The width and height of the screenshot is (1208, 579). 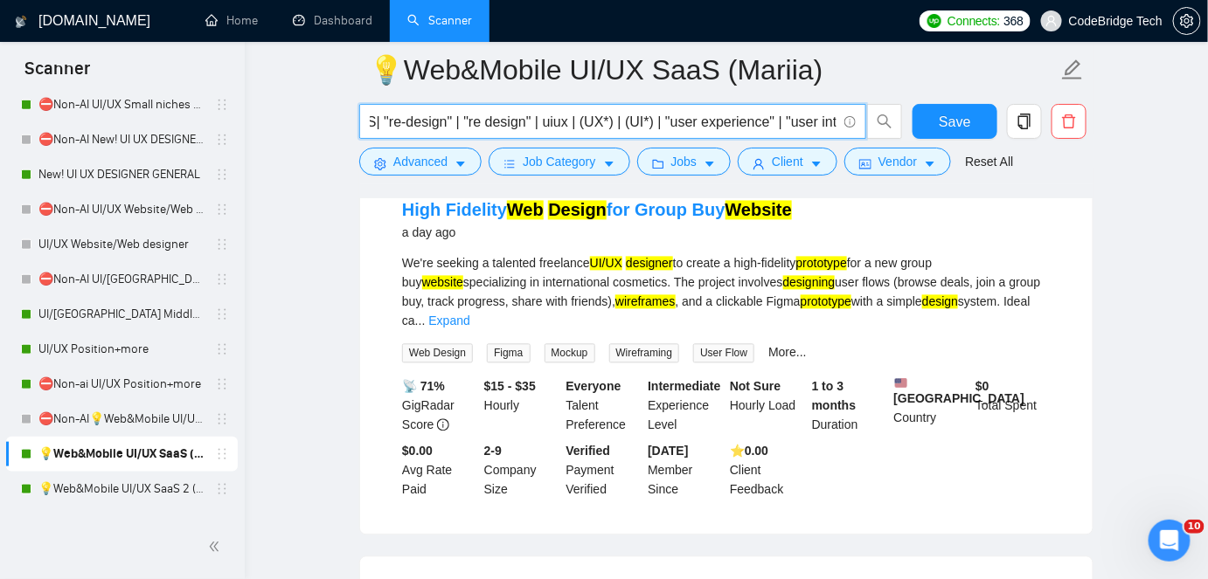 I want to click on span: Mockup, so click(x=570, y=354).